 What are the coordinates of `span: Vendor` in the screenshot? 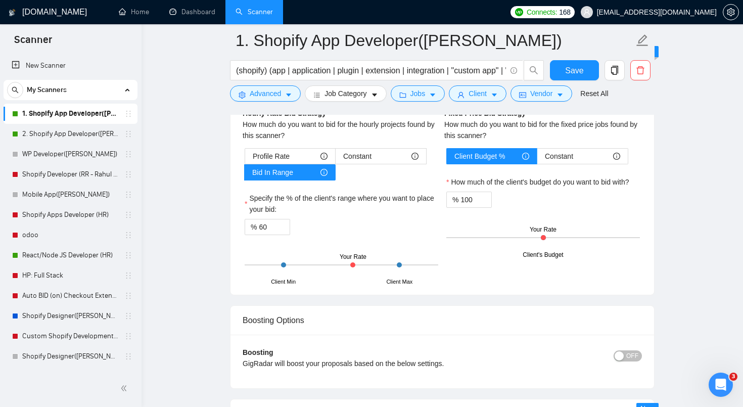 It's located at (542, 94).